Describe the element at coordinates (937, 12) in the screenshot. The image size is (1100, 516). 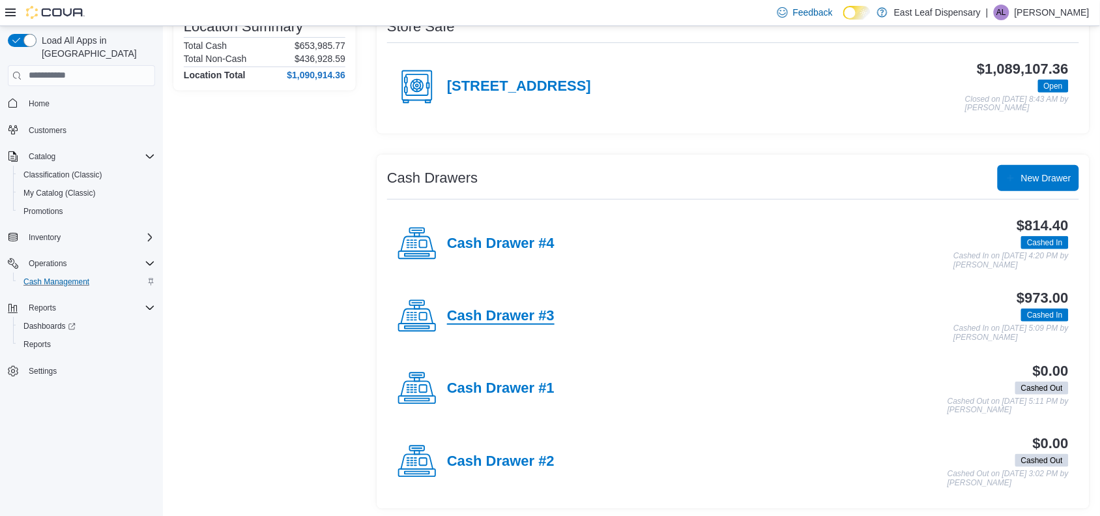
I see `p: East Leaf Dispensary` at that location.